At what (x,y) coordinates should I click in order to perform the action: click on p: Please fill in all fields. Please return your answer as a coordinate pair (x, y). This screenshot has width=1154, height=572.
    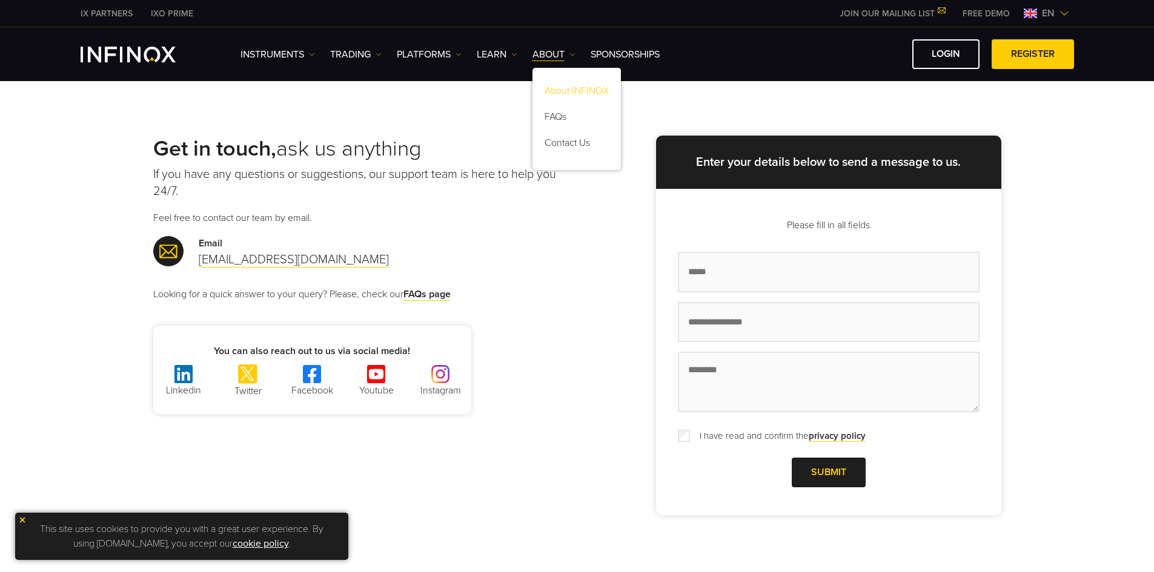
    Looking at the image, I should click on (829, 225).